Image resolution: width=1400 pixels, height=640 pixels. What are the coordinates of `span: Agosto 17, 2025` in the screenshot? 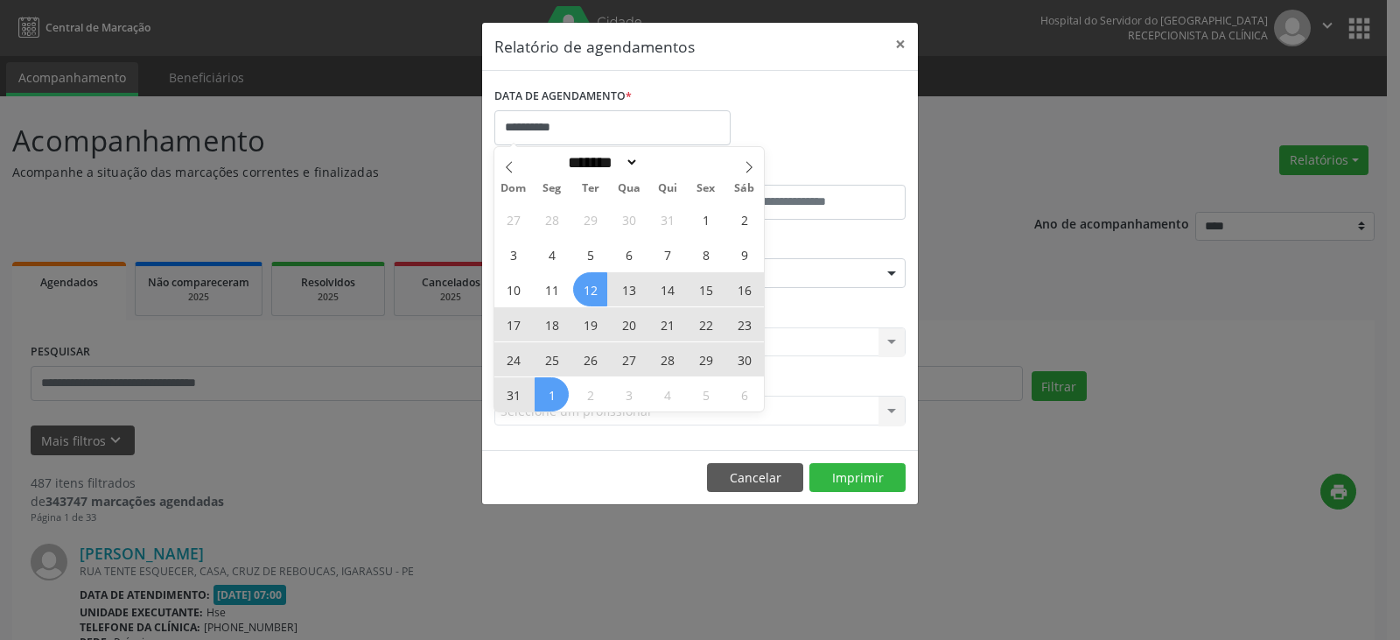 It's located at (513, 324).